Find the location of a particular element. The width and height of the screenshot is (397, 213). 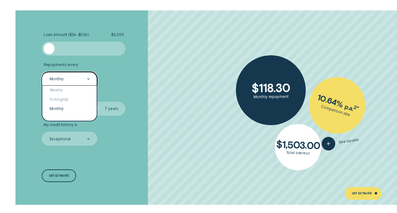

span: Loan Amount ( $5k - $63k ) is located at coordinates (66, 35).